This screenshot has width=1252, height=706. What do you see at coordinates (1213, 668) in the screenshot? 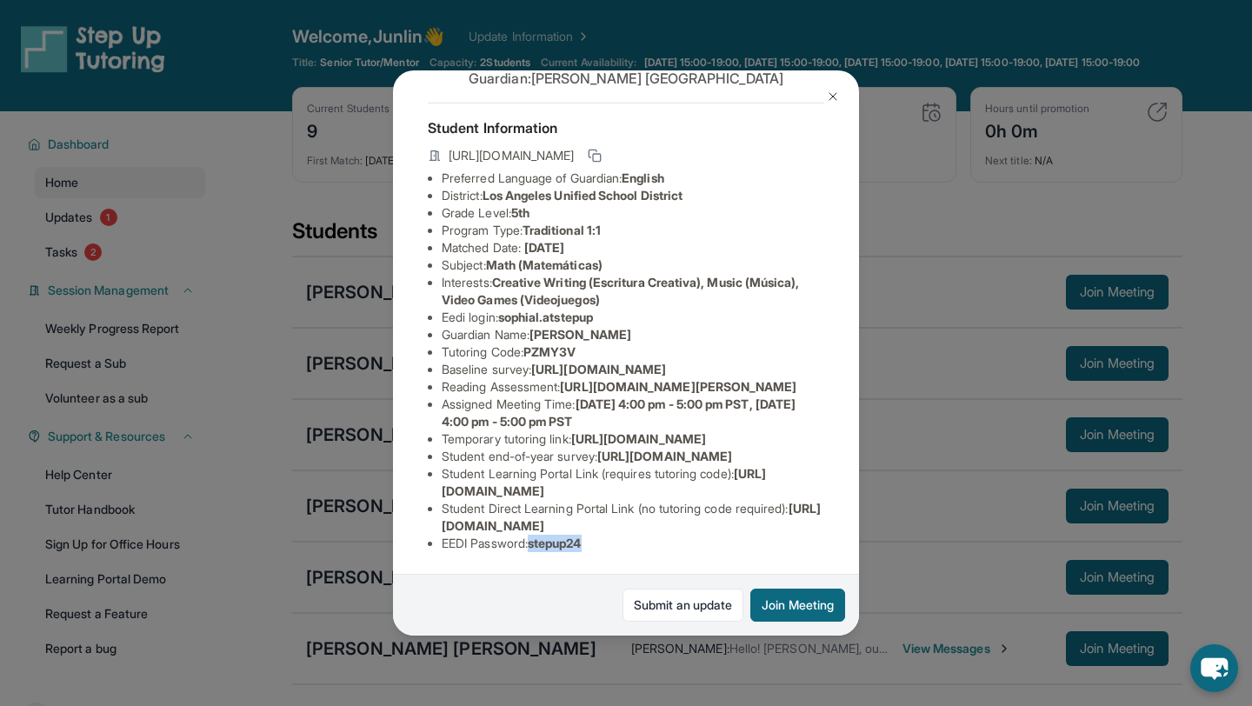
I see `button: chat-button` at bounding box center [1213, 668].